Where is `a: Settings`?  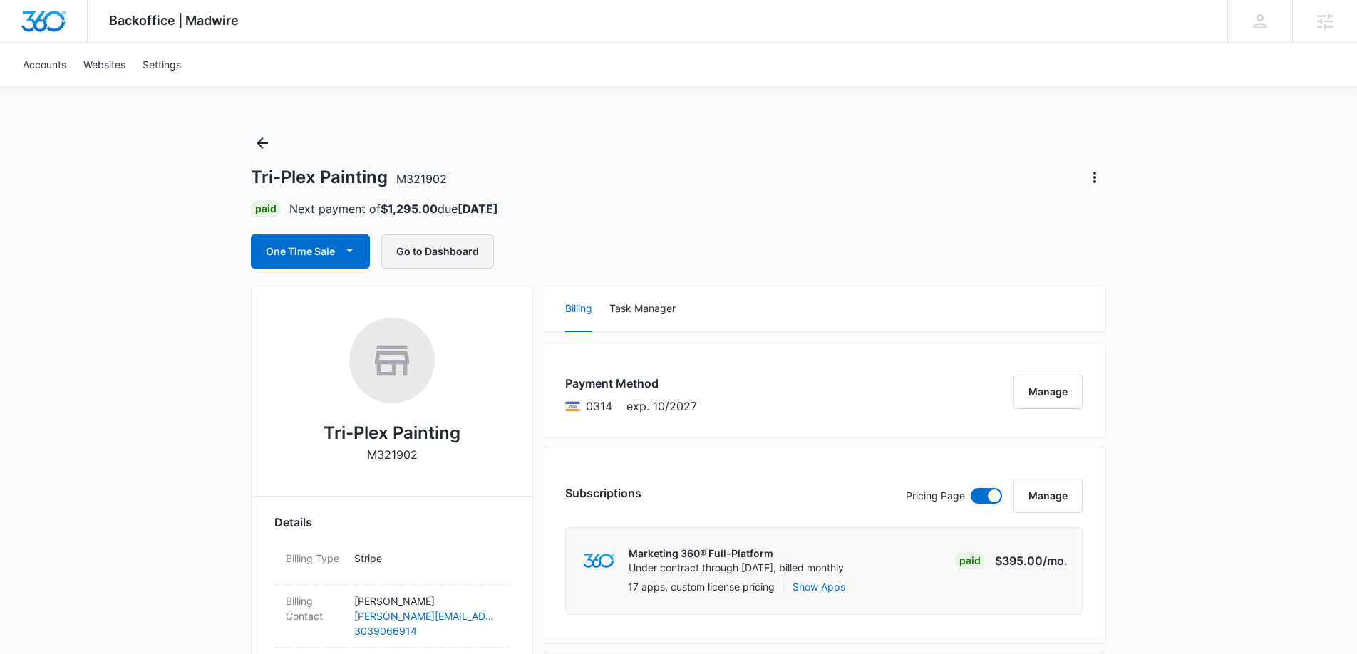
a: Settings is located at coordinates (162, 64).